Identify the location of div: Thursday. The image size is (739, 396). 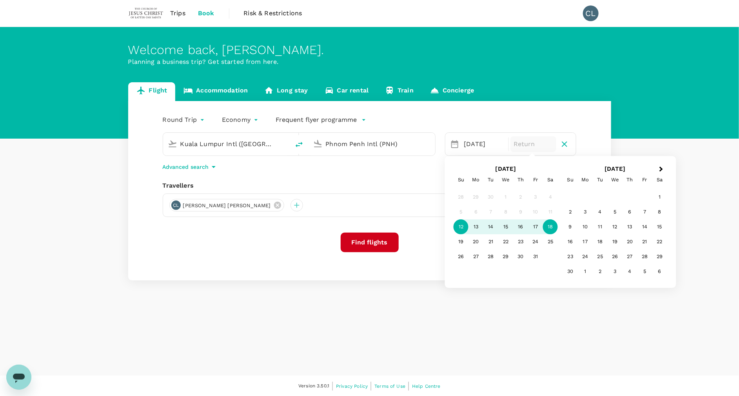
(630, 180).